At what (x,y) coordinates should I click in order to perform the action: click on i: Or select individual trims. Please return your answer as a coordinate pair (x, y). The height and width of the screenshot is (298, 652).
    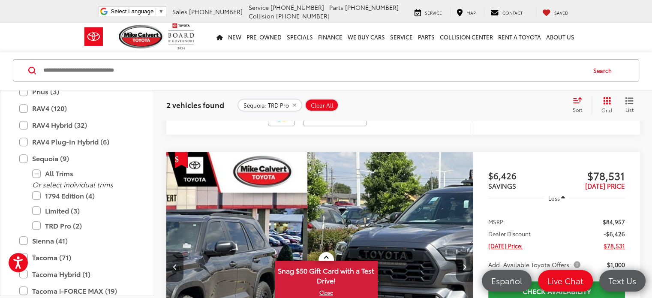
    Looking at the image, I should click on (72, 184).